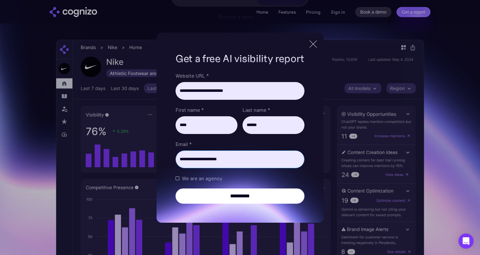 The width and height of the screenshot is (480, 255). Describe the element at coordinates (240, 76) in the screenshot. I see `label: Website URL *` at that location.